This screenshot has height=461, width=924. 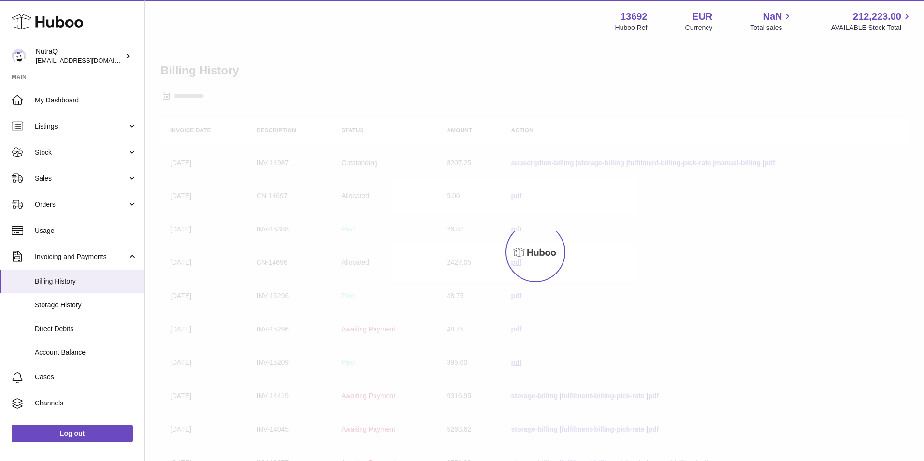 What do you see at coordinates (72, 433) in the screenshot?
I see `a: Log out` at bounding box center [72, 433].